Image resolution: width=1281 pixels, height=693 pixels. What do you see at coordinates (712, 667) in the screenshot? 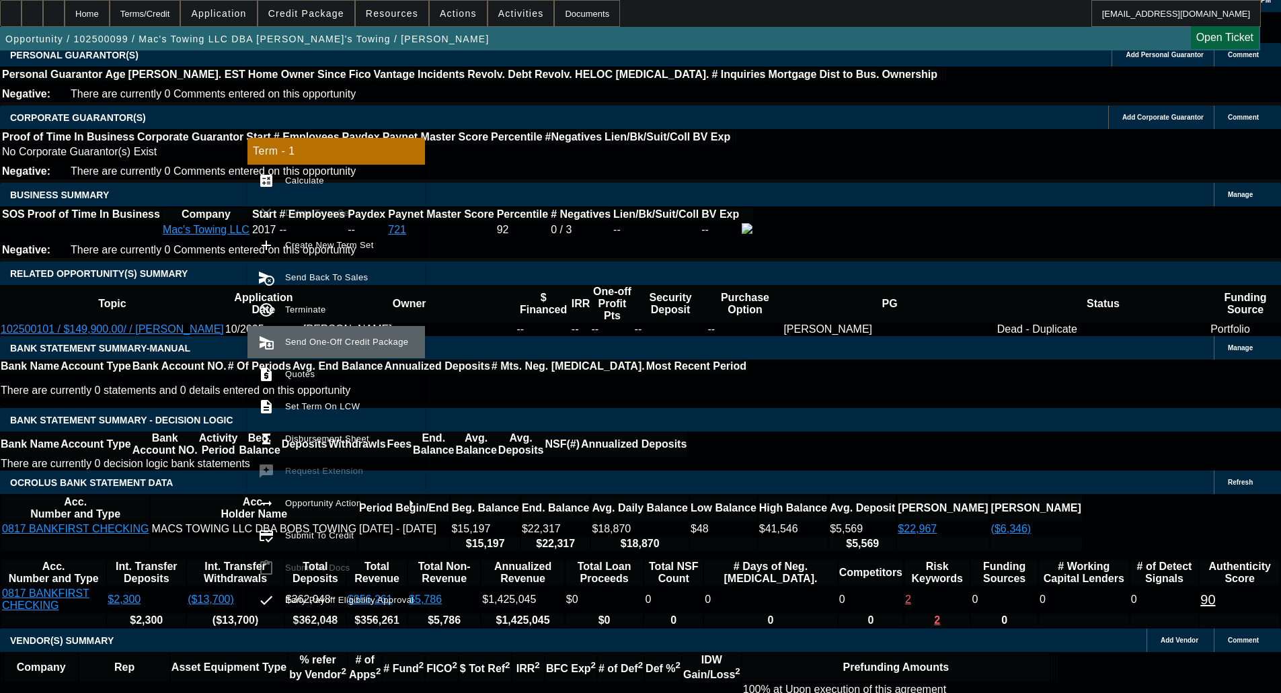
I see `b: IDW Gain/Loss` at bounding box center [712, 667].